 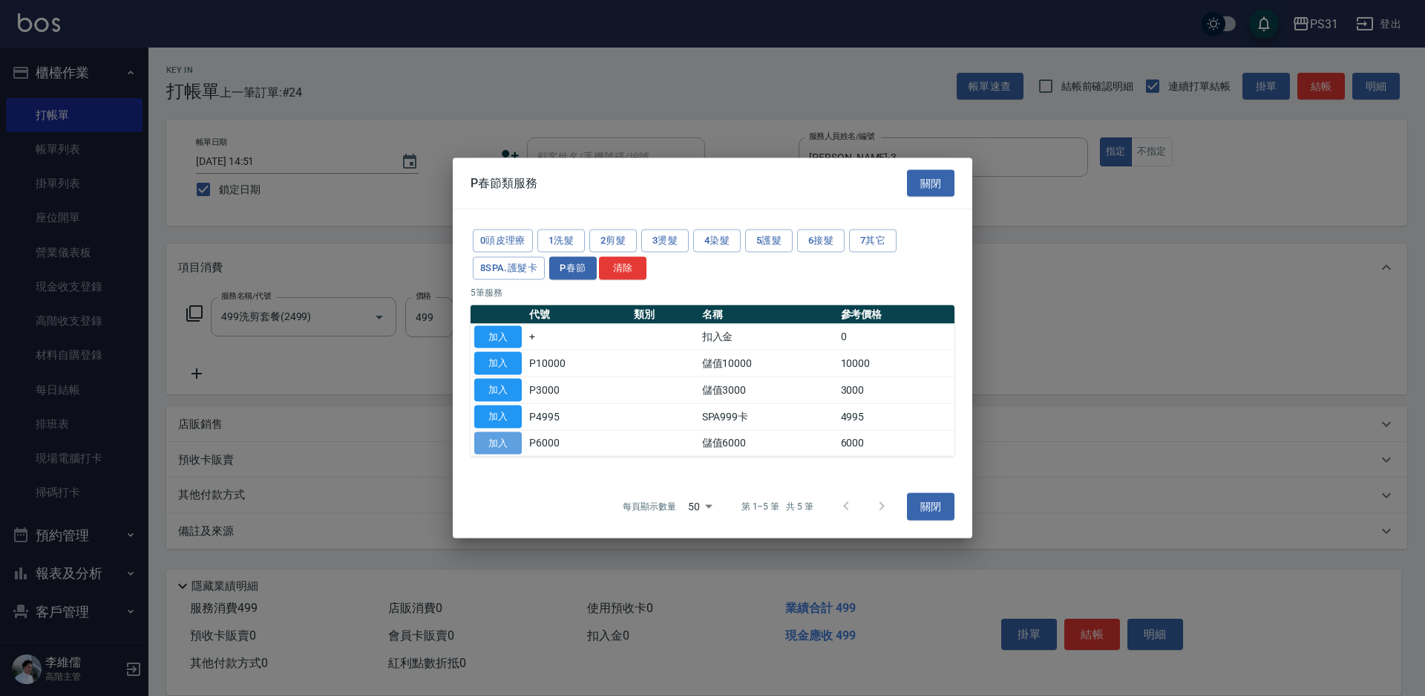 What do you see at coordinates (578, 390) in the screenshot?
I see `td: P3000` at bounding box center [578, 390].